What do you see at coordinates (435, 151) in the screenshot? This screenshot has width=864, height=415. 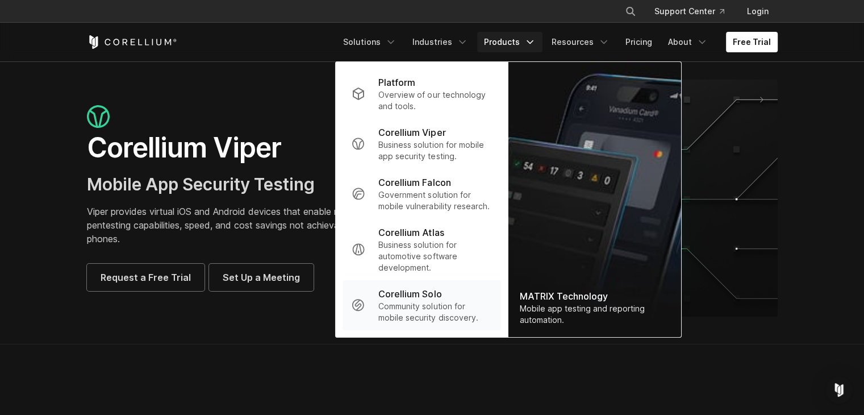 I see `p: Business solution for mobile app security testing.` at bounding box center [435, 151].